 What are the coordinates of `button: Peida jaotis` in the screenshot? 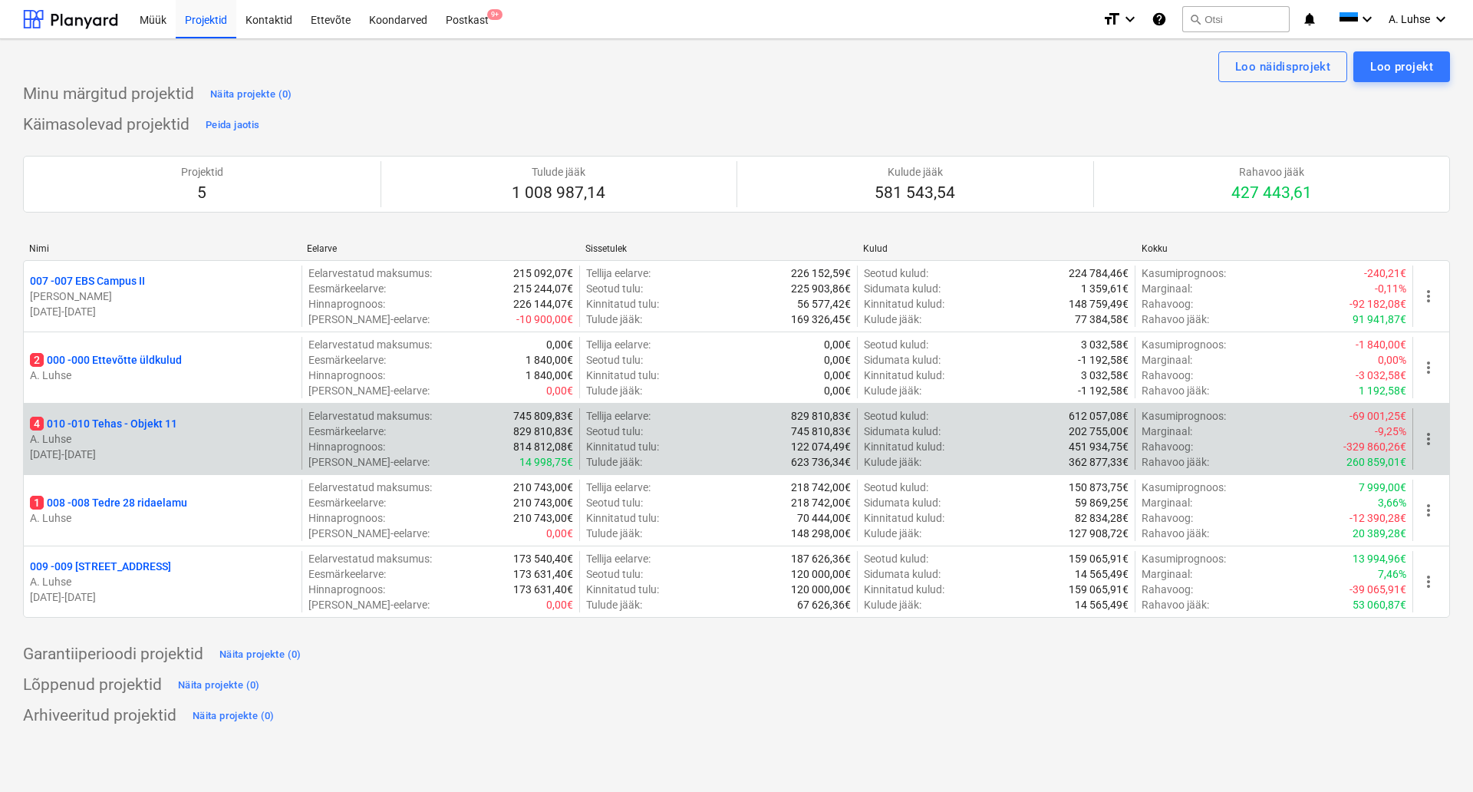 It's located at (232, 125).